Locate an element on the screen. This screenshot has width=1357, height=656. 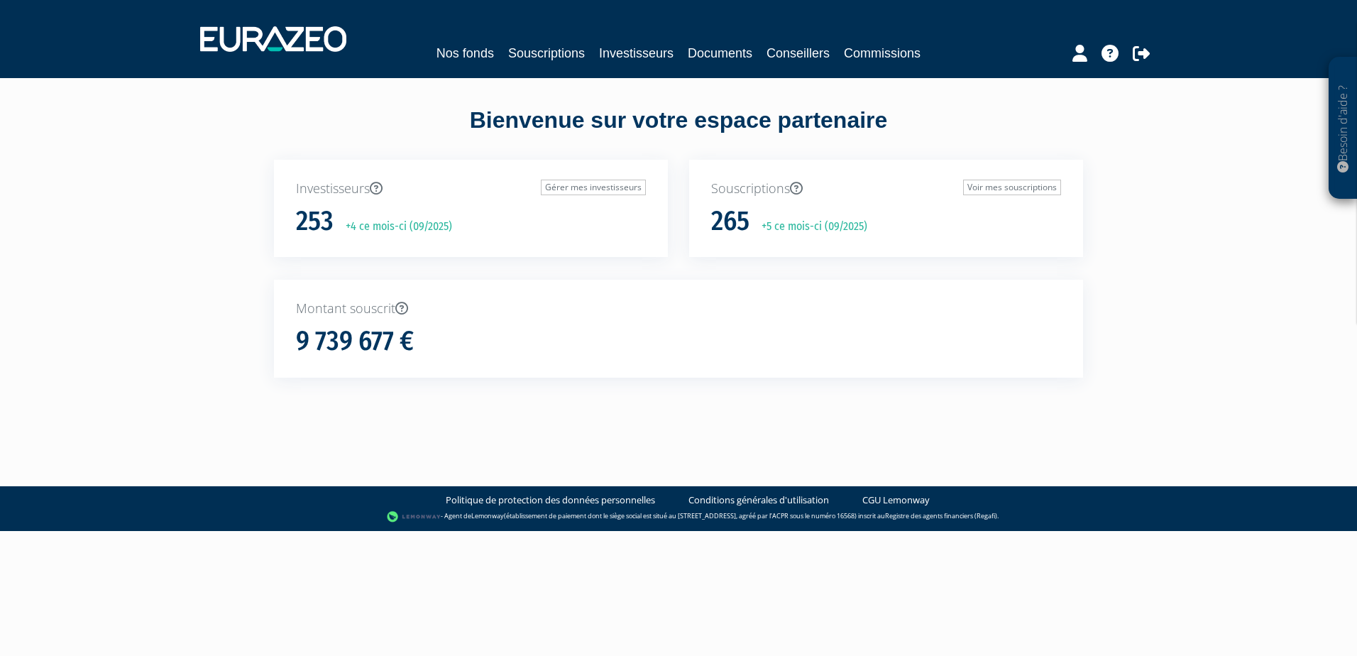
a: Politique de protection des données personnelles is located at coordinates (550, 500).